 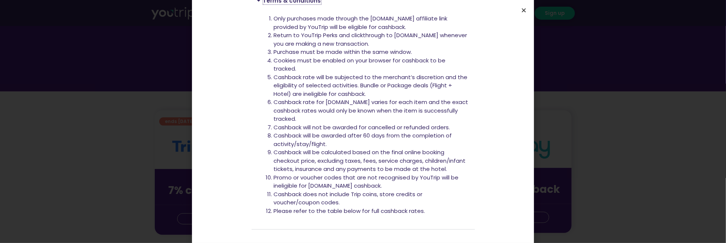 What do you see at coordinates (371, 128) in the screenshot?
I see `li: Cashback will not be awarded for cancelled or refunded orders.` at bounding box center [371, 128].